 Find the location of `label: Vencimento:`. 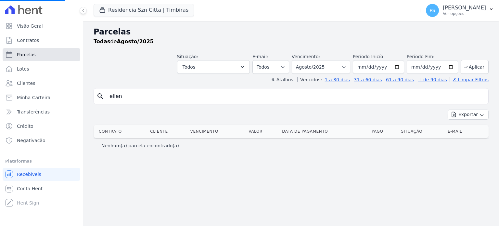

label: Vencimento: is located at coordinates (306, 57).